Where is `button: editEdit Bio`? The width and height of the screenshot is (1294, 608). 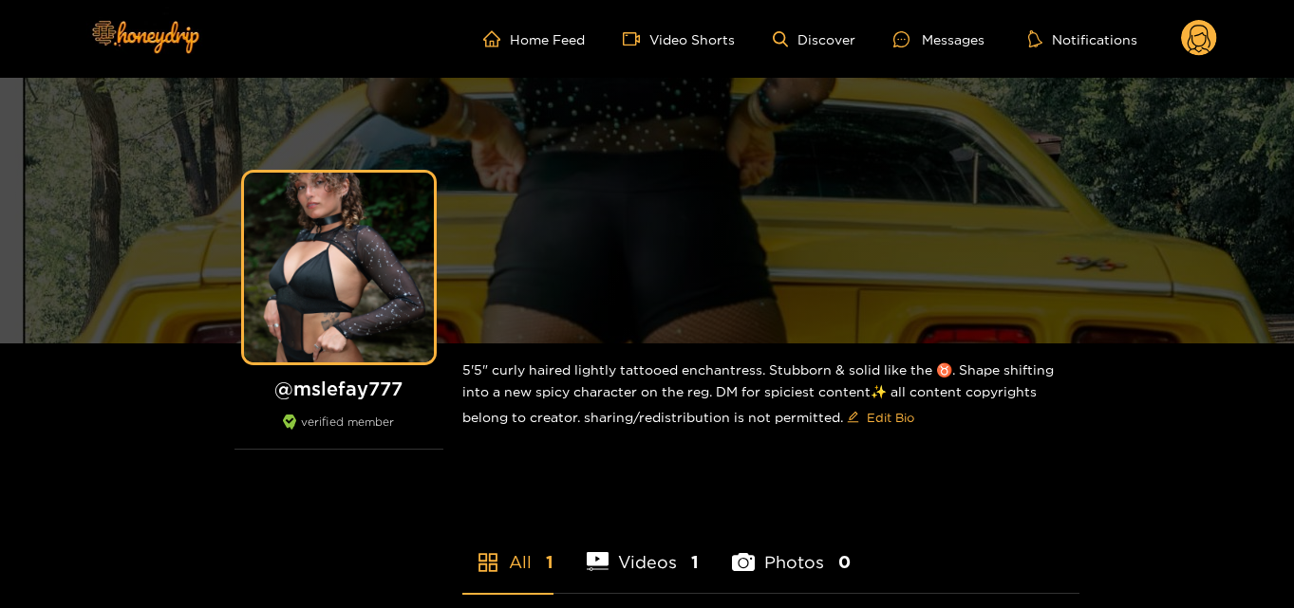
button: editEdit Bio is located at coordinates (880, 418).